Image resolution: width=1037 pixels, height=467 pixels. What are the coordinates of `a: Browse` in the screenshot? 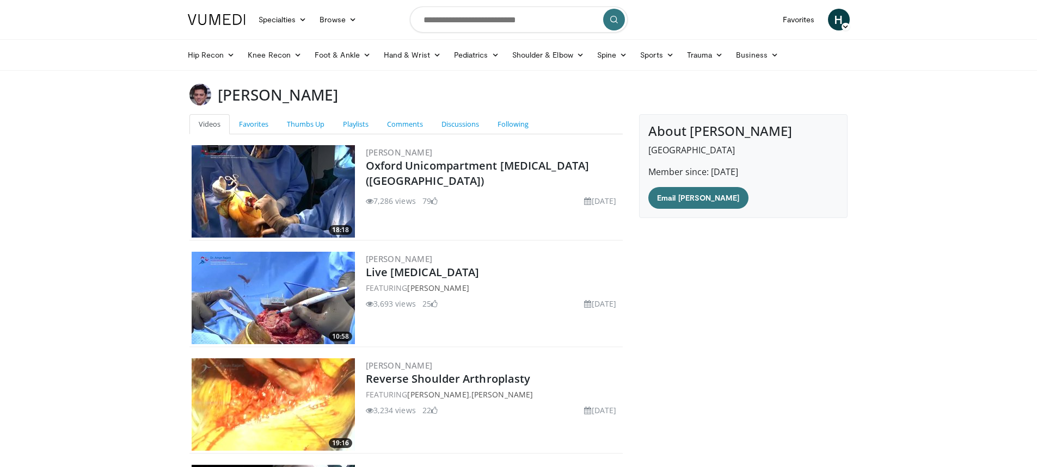 It's located at (338, 20).